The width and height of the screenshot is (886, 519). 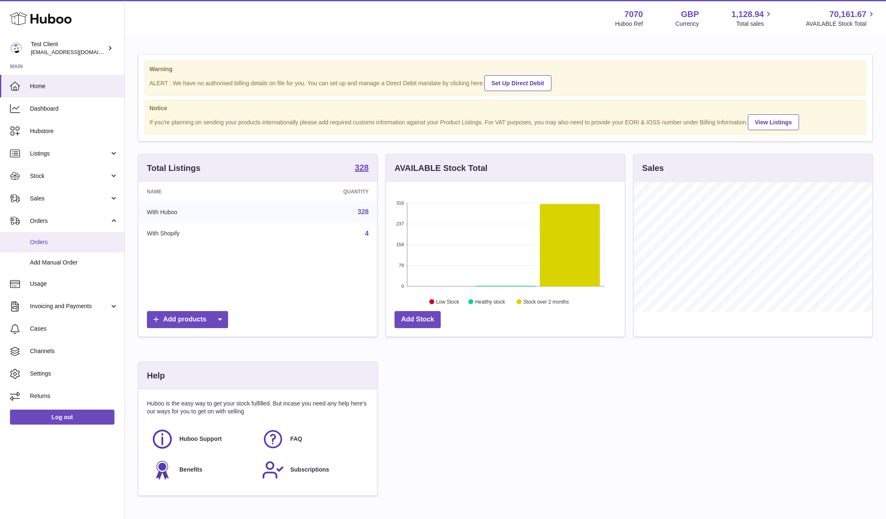 I want to click on strong: 7070, so click(x=633, y=14).